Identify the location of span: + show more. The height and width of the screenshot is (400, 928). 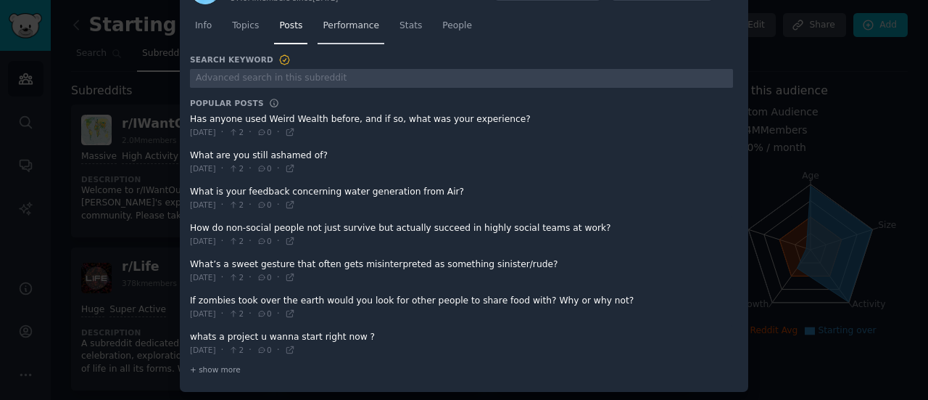
(215, 369).